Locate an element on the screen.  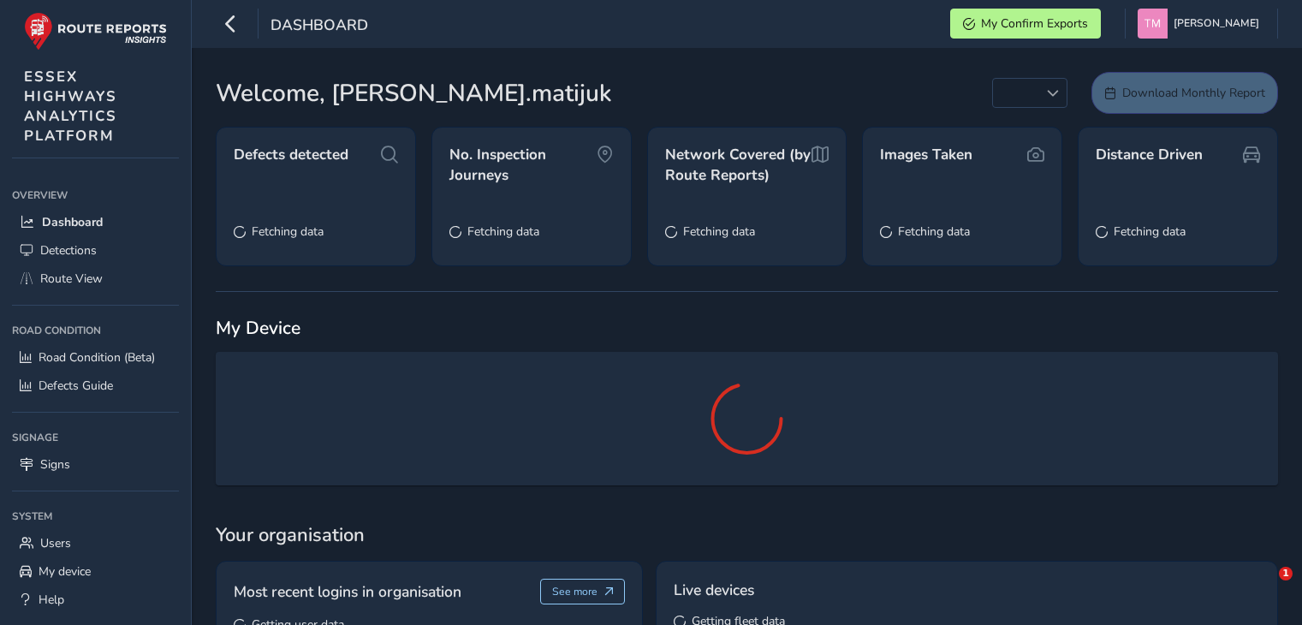
span: Signs is located at coordinates (55, 464).